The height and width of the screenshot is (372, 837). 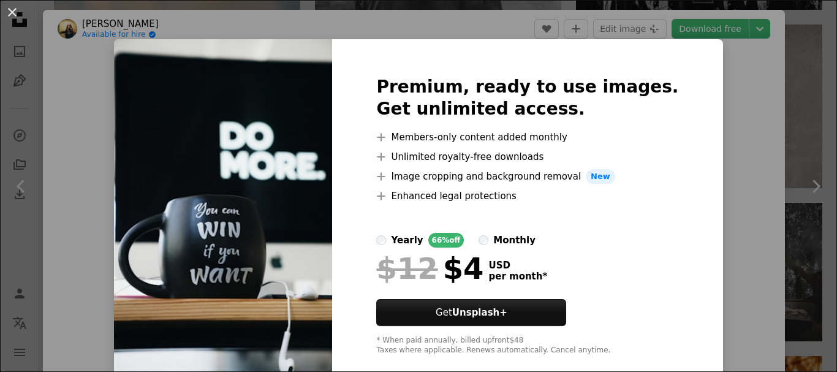 I want to click on li: Enhanced legal protections, so click(x=527, y=196).